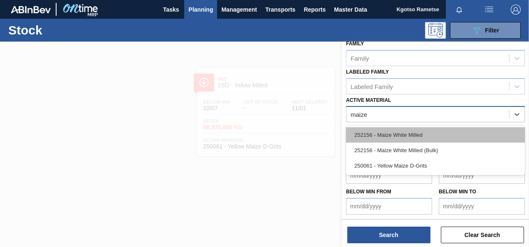 This screenshot has width=529, height=247. What do you see at coordinates (66, 30) in the screenshot?
I see `h1: Stock` at bounding box center [66, 30].